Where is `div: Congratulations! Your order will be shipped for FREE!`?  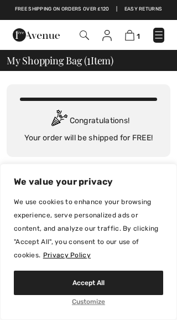 div: Congratulations! Your order will be shipped for FREE! is located at coordinates (89, 126).